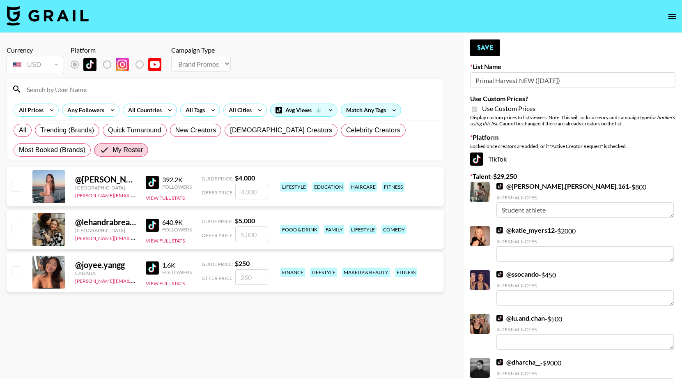 The width and height of the screenshot is (682, 379). What do you see at coordinates (373, 130) in the screenshot?
I see `span: Celebrity Creators` at bounding box center [373, 130].